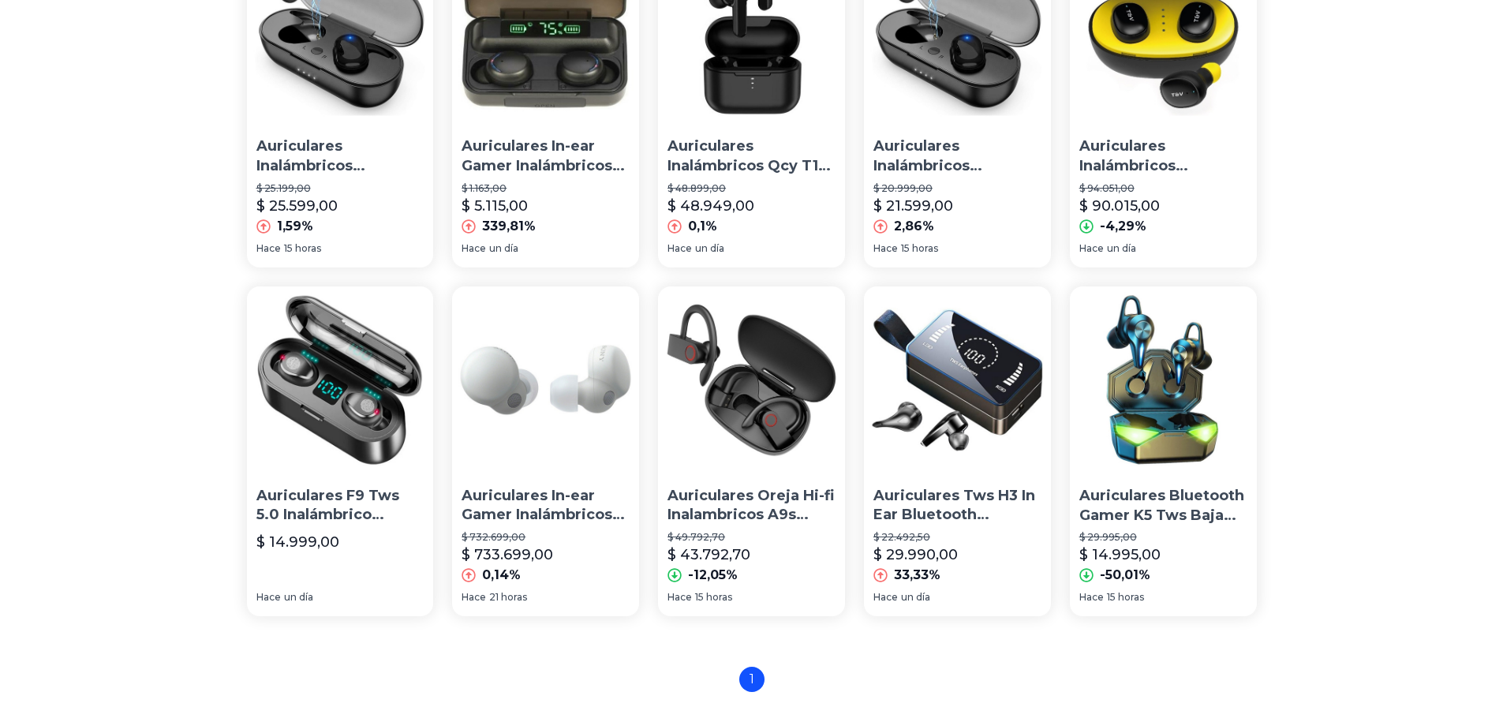 The image size is (1503, 707). What do you see at coordinates (702, 226) in the screenshot?
I see `p: 0,1%` at bounding box center [702, 226].